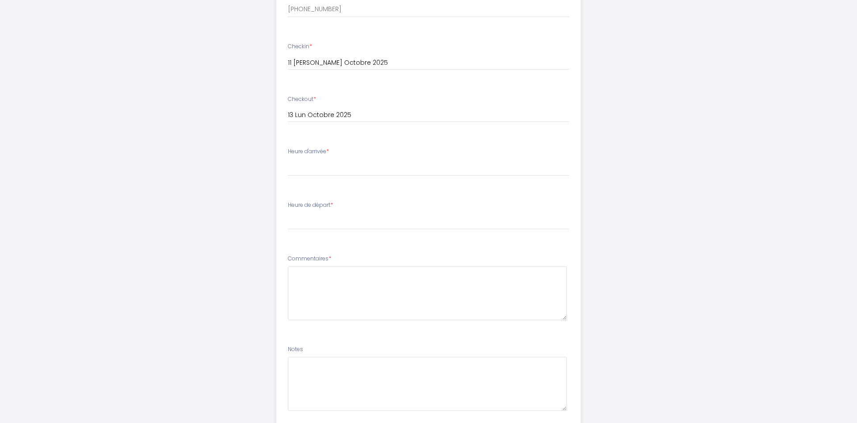 The image size is (857, 423). Describe the element at coordinates (308, 151) in the screenshot. I see `label: Heure d'arrivée` at that location.